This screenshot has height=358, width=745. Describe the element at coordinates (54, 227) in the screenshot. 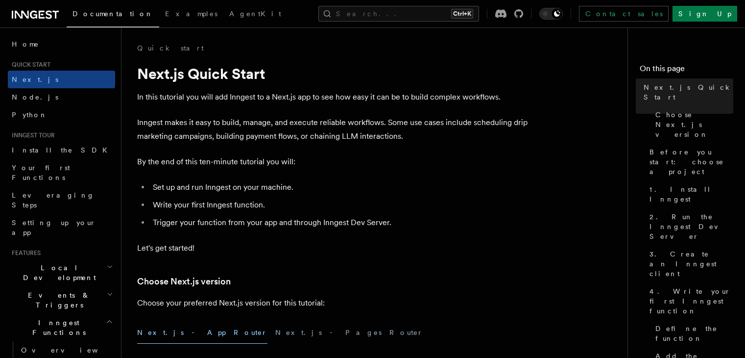

I see `span: Setting up your app` at that location.